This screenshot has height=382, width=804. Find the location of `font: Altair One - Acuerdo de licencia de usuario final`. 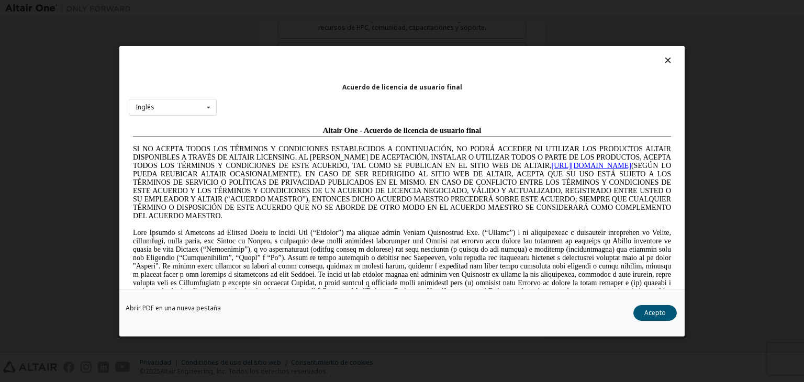

font: Altair One - Acuerdo de licencia de usuario final is located at coordinates (273, 8).